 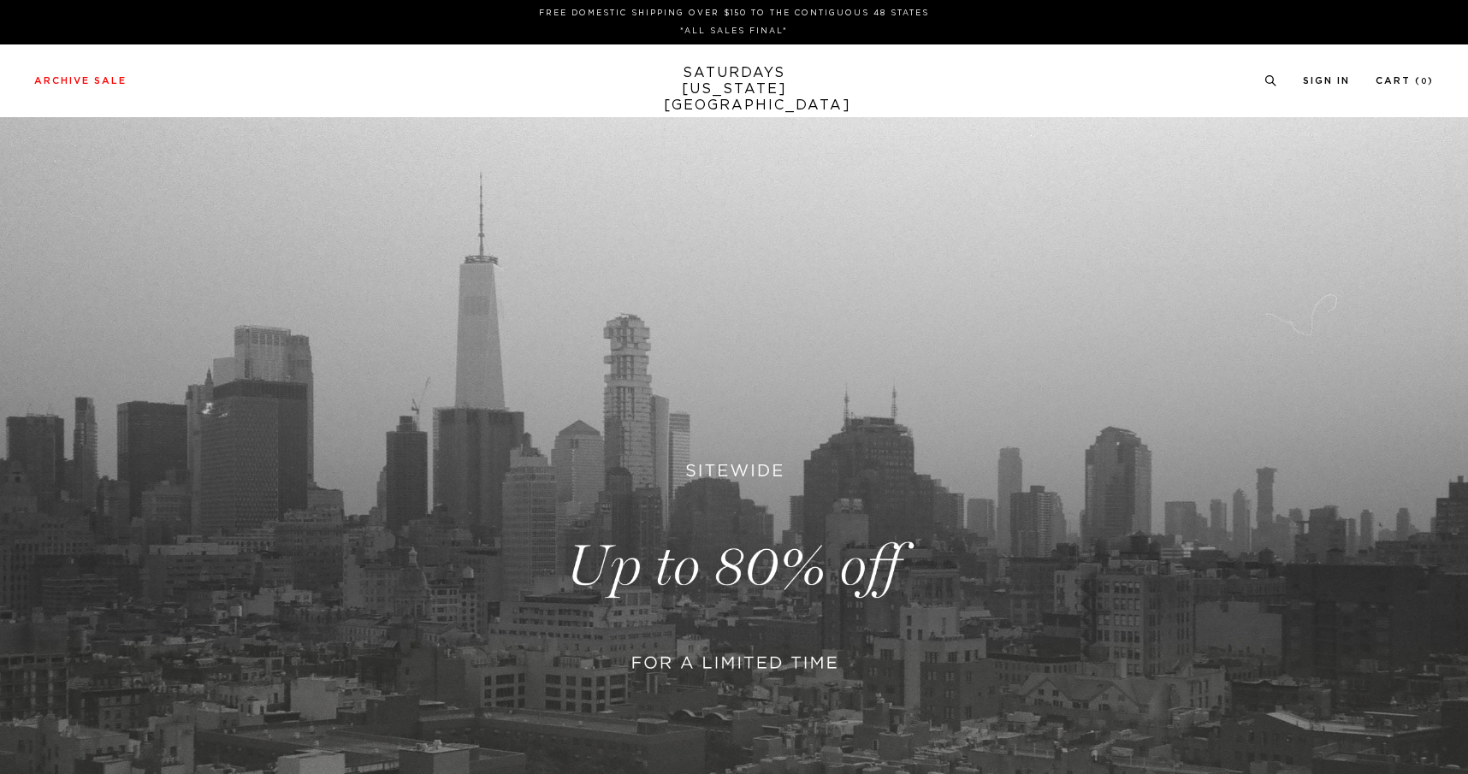 What do you see at coordinates (80, 80) in the screenshot?
I see `a: Archive Sale` at bounding box center [80, 80].